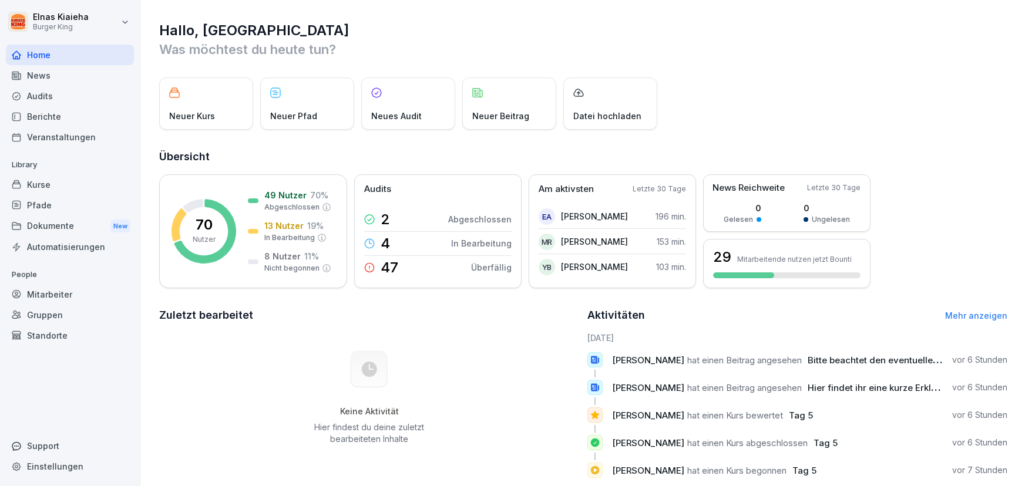 Image resolution: width=1025 pixels, height=486 pixels. What do you see at coordinates (70, 466) in the screenshot?
I see `a: Einstellungen` at bounding box center [70, 466].